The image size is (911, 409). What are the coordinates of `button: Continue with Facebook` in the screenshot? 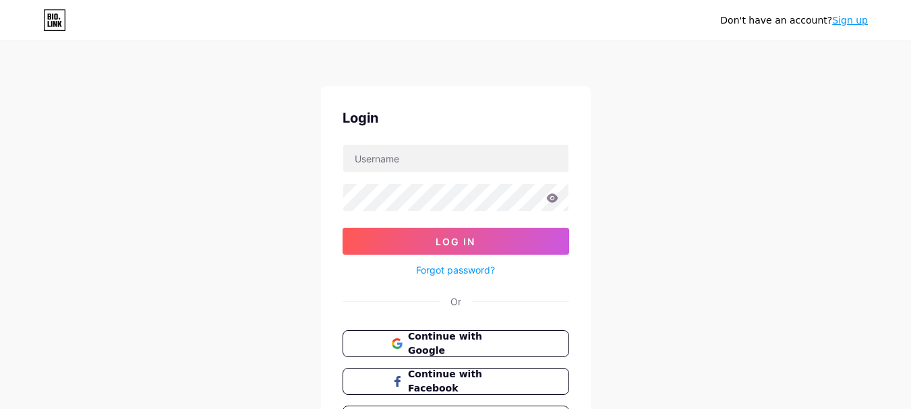 It's located at (456, 382).